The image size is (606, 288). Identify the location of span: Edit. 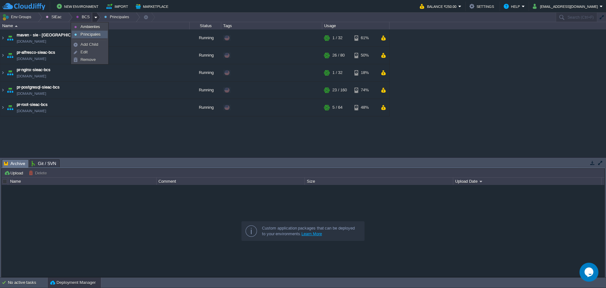
(84, 52).